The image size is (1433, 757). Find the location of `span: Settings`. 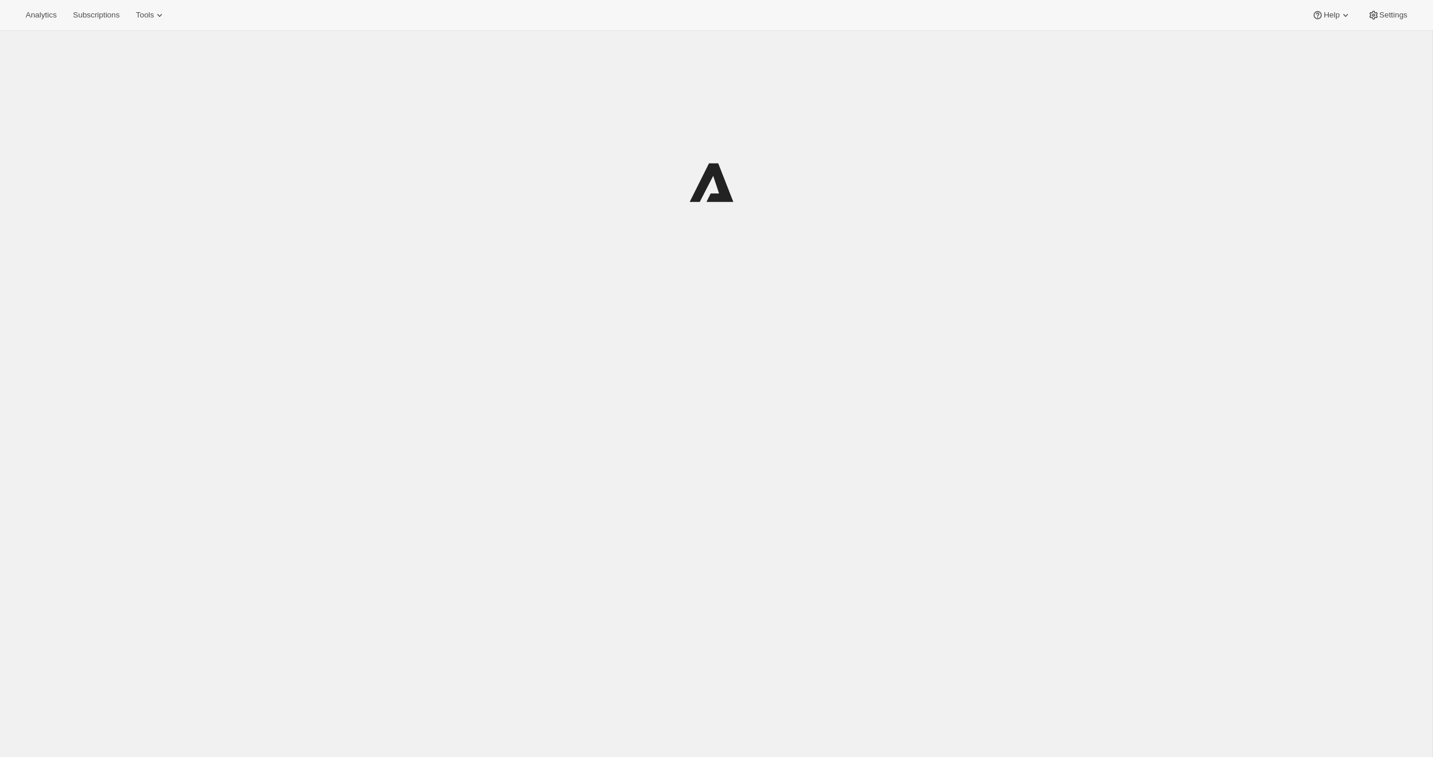

span: Settings is located at coordinates (1393, 15).